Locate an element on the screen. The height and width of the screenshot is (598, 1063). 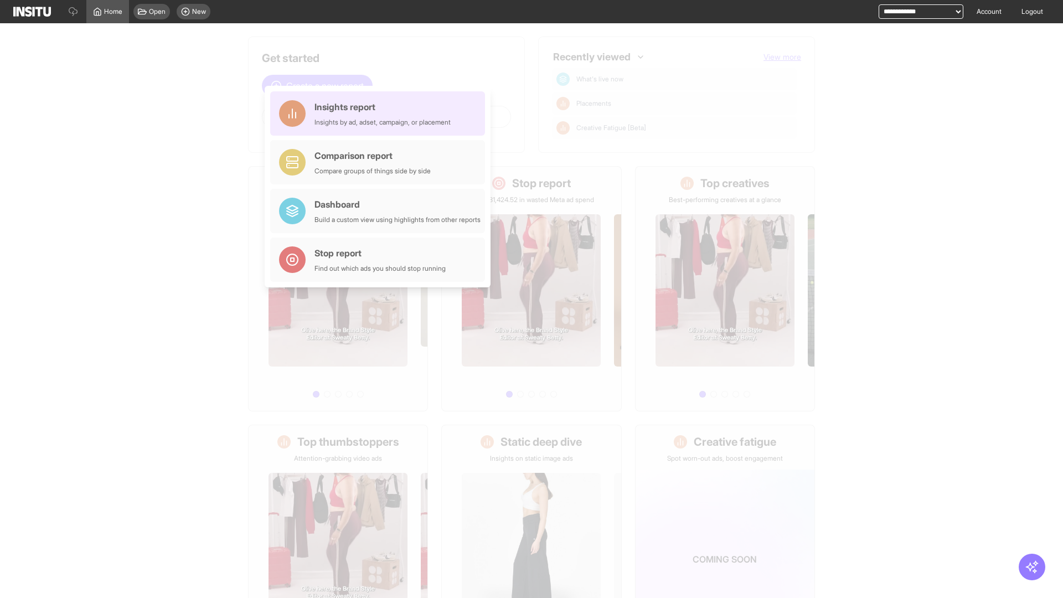
div: Stop report is located at coordinates (380, 253).